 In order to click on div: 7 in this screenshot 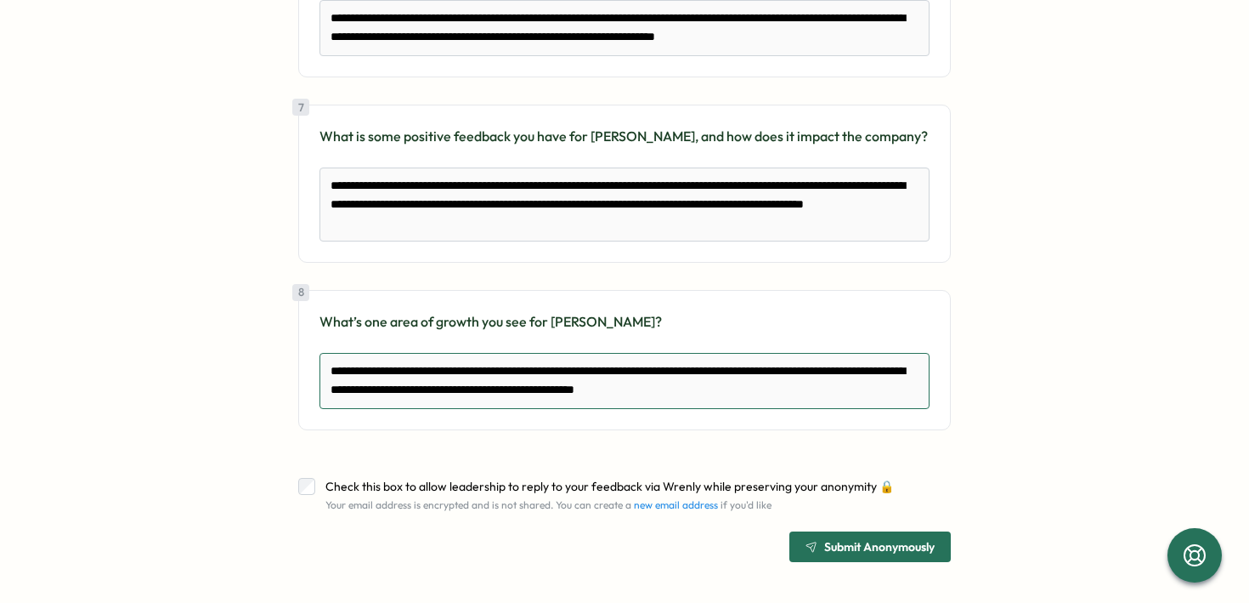, I will do `click(301, 107)`.